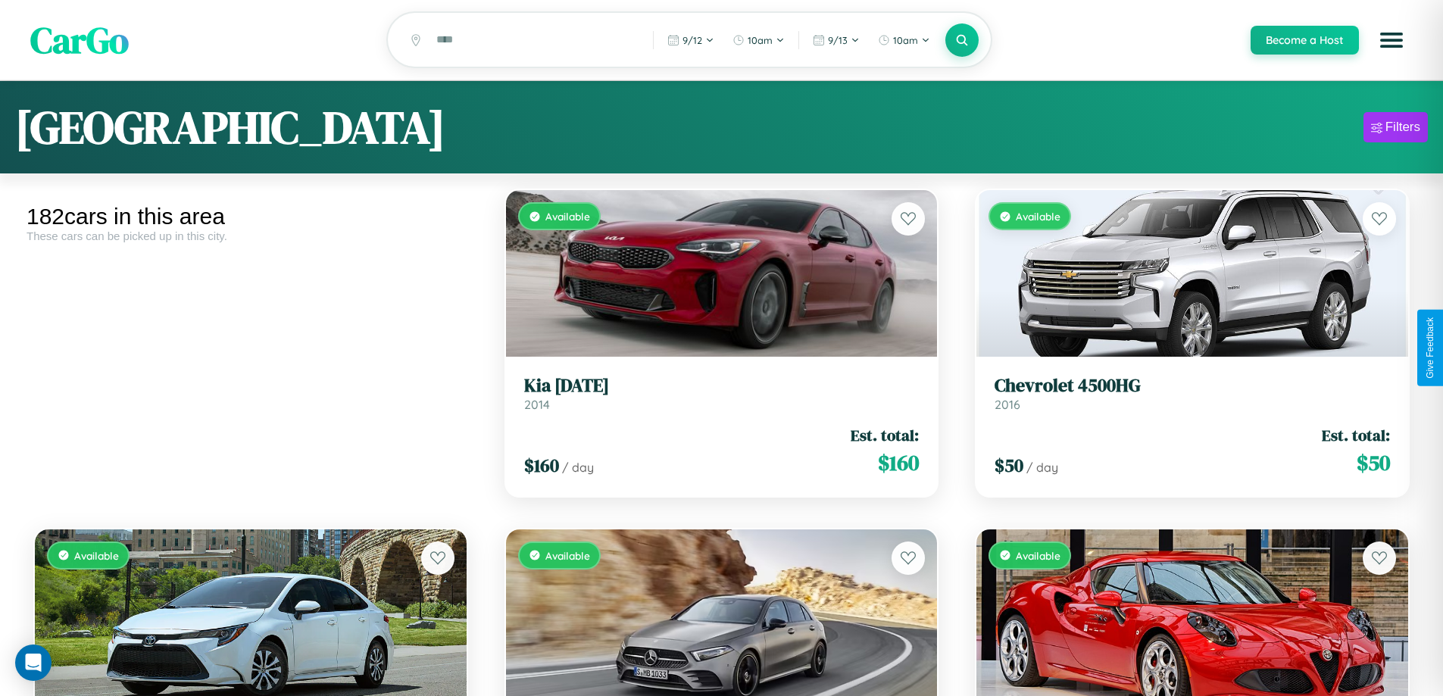 The width and height of the screenshot is (1443, 696). I want to click on button: Open menu, so click(1391, 40).